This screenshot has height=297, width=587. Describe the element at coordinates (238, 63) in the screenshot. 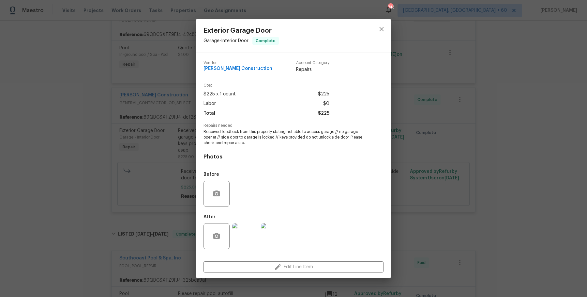

I see `span: Vendor` at that location.